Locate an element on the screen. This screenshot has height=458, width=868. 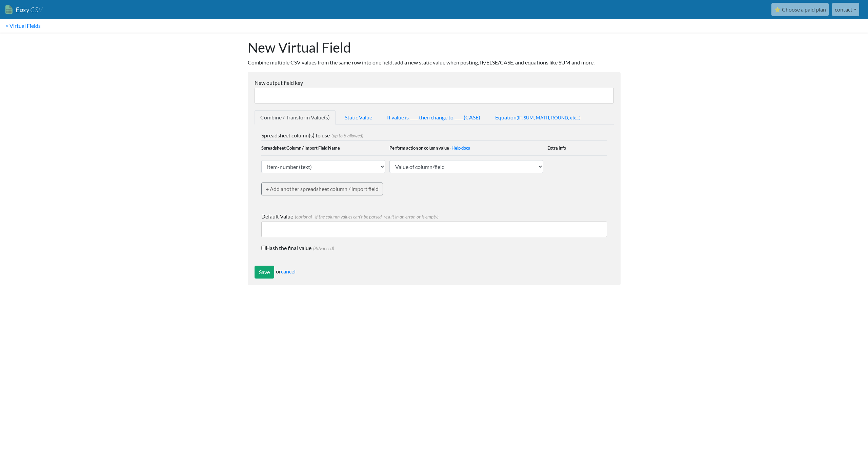
a: EasyCSV is located at coordinates (24, 9).